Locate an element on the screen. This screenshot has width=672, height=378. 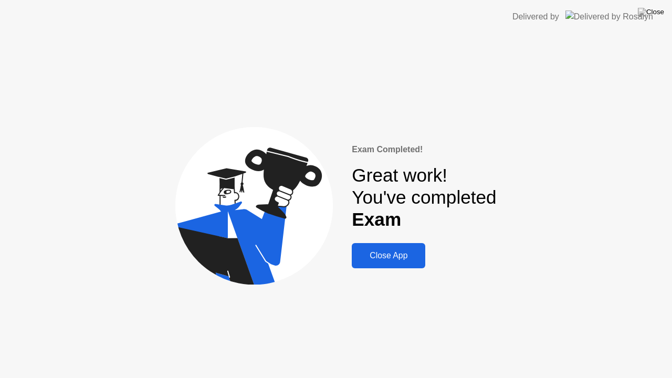
b: Exam is located at coordinates (377, 219).